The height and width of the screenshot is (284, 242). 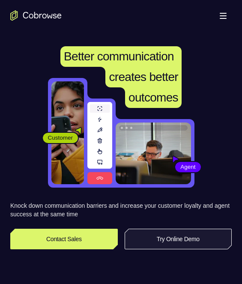 What do you see at coordinates (121, 210) in the screenshot?
I see `p: Knock down communication barriers and increase your customer loyalty and agent success at the sam...` at bounding box center [121, 210].